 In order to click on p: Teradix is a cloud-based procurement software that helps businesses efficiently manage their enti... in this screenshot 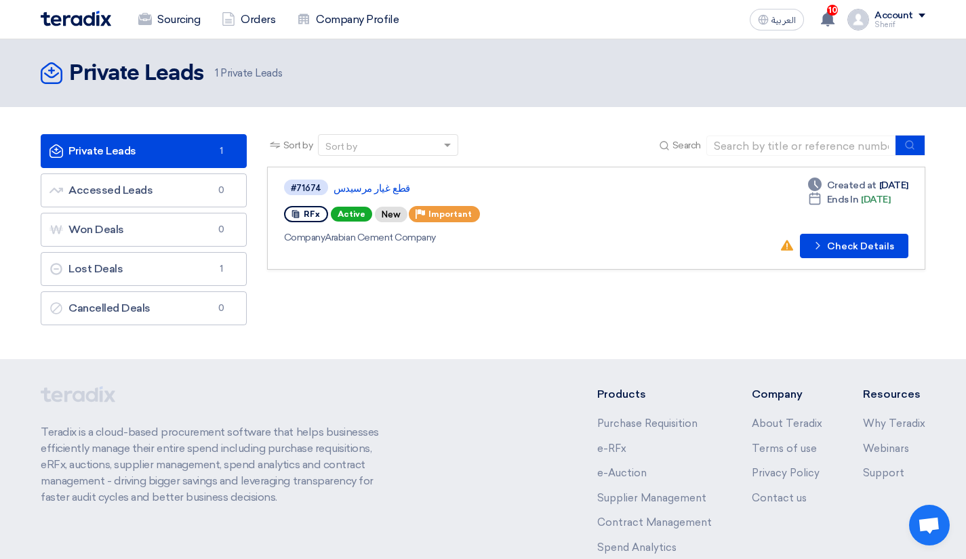, I will do `click(218, 465)`.